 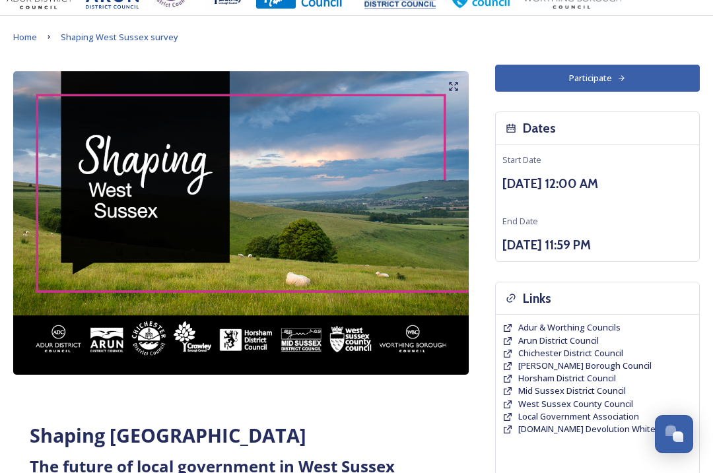 What do you see at coordinates (571, 391) in the screenshot?
I see `a: Mid Sussex District Council` at bounding box center [571, 391].